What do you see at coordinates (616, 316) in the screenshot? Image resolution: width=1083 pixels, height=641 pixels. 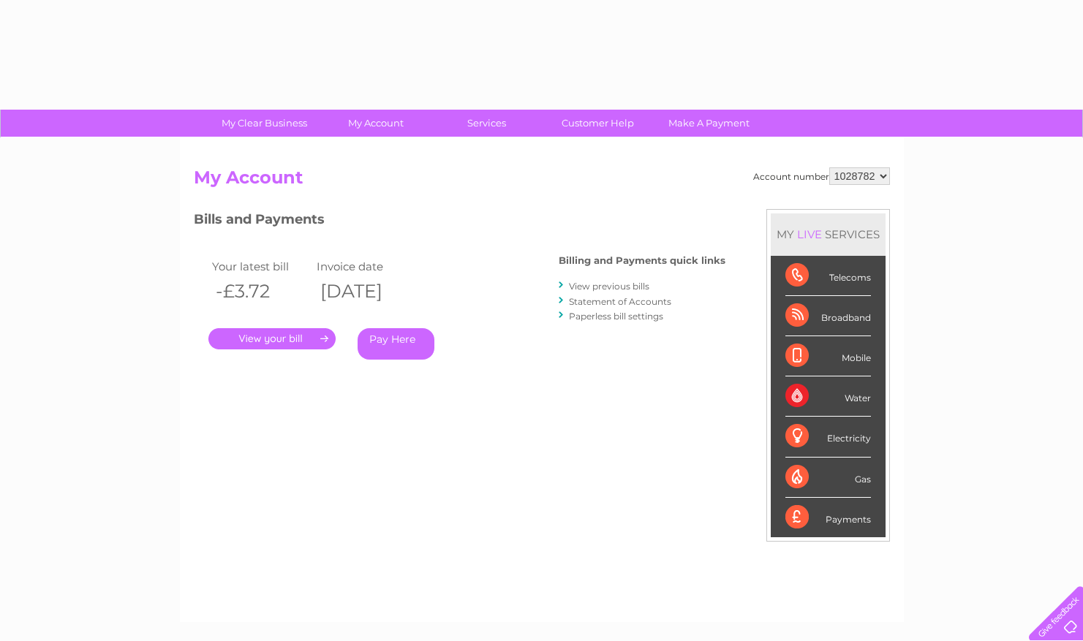 I see `a: Paperless bill settings` at bounding box center [616, 316].